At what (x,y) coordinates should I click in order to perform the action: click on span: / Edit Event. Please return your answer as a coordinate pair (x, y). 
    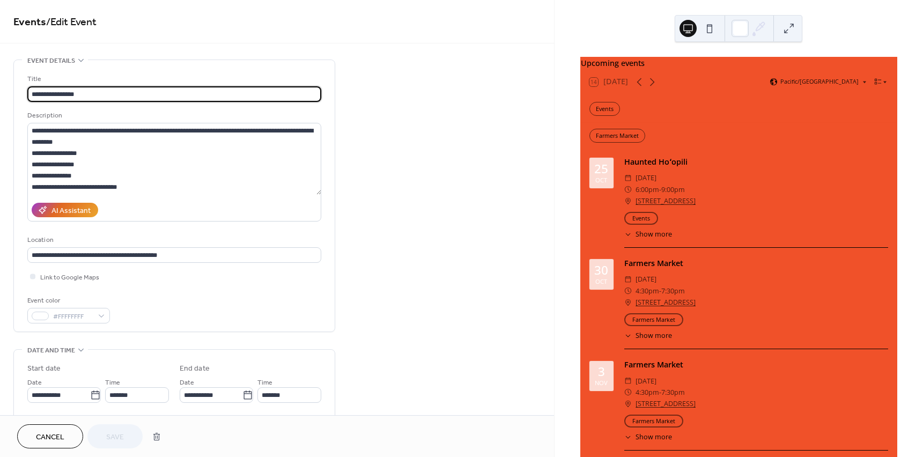
    Looking at the image, I should click on (71, 22).